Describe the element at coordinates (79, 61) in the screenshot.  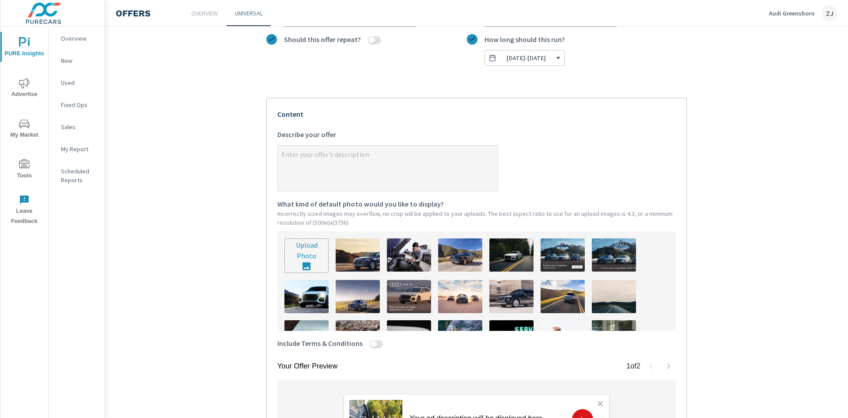
I see `p: New` at that location.